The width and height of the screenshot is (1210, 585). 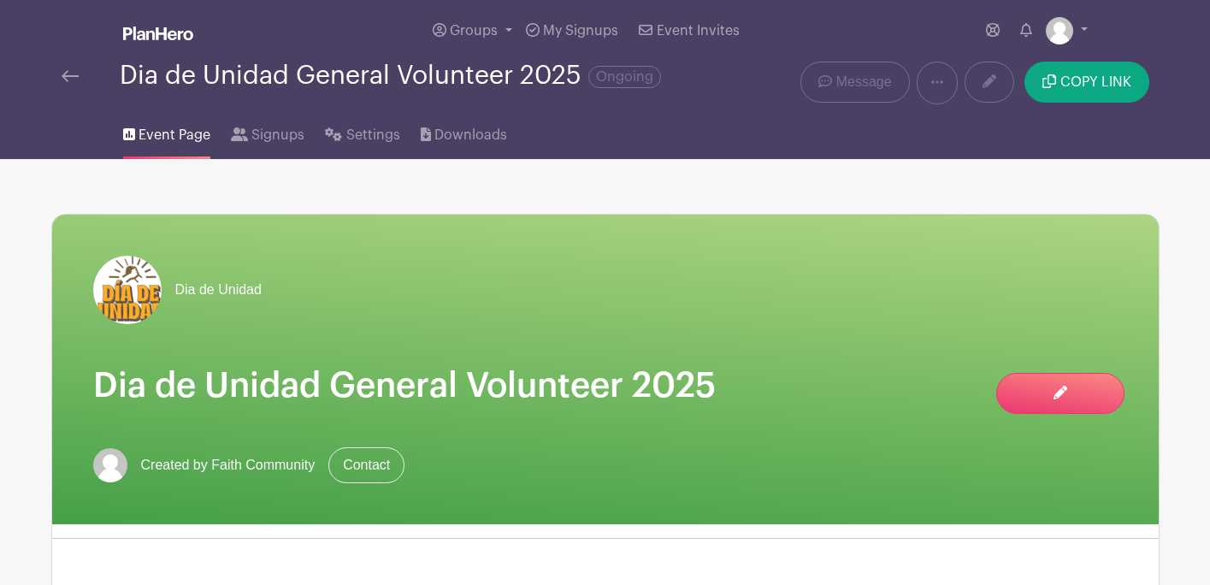 What do you see at coordinates (470, 135) in the screenshot?
I see `span: Downloads` at bounding box center [470, 135].